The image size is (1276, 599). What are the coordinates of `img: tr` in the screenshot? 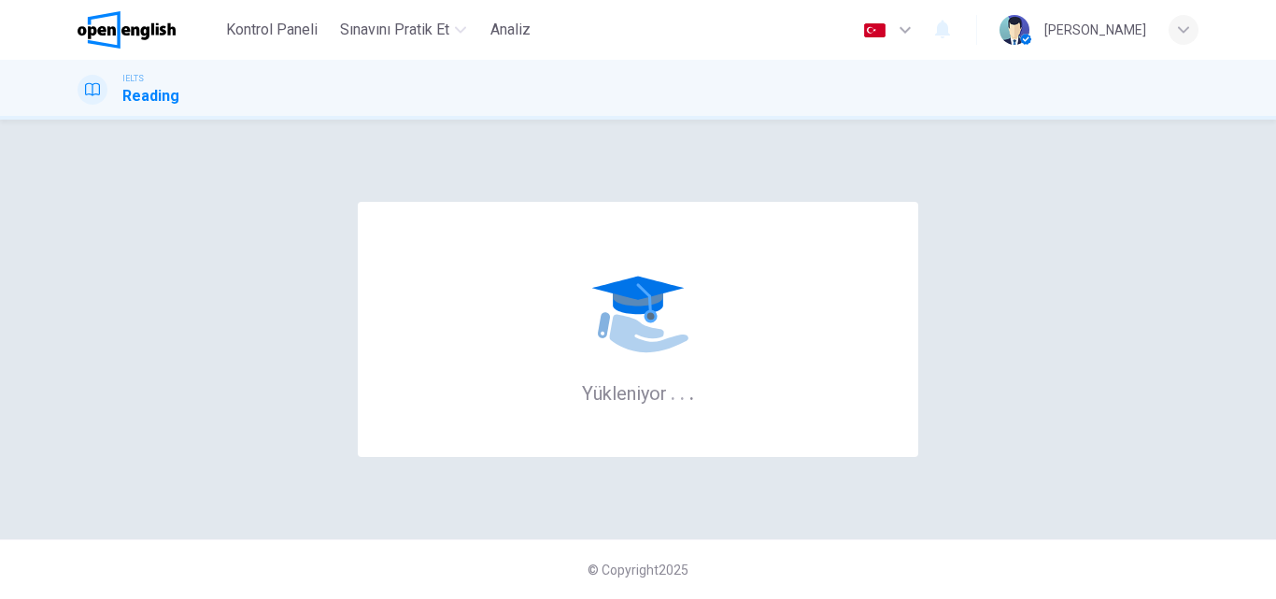 It's located at (875, 30).